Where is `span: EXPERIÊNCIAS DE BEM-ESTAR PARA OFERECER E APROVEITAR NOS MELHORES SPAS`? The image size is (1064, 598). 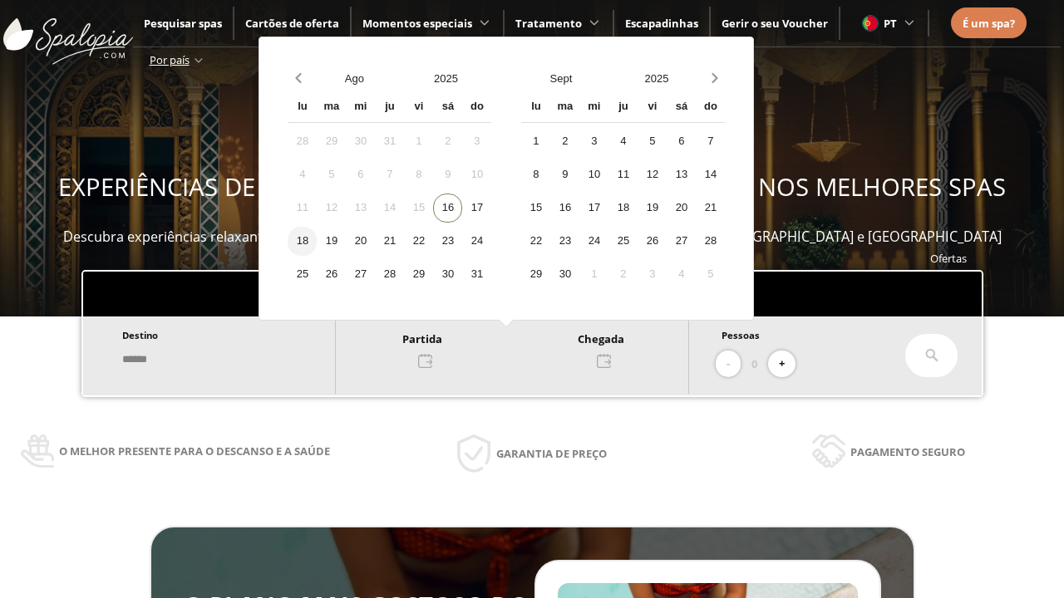
span: EXPERIÊNCIAS DE BEM-ESTAR PARA OFERECER E APROVEITAR NOS MELHORES SPAS is located at coordinates (532, 187).